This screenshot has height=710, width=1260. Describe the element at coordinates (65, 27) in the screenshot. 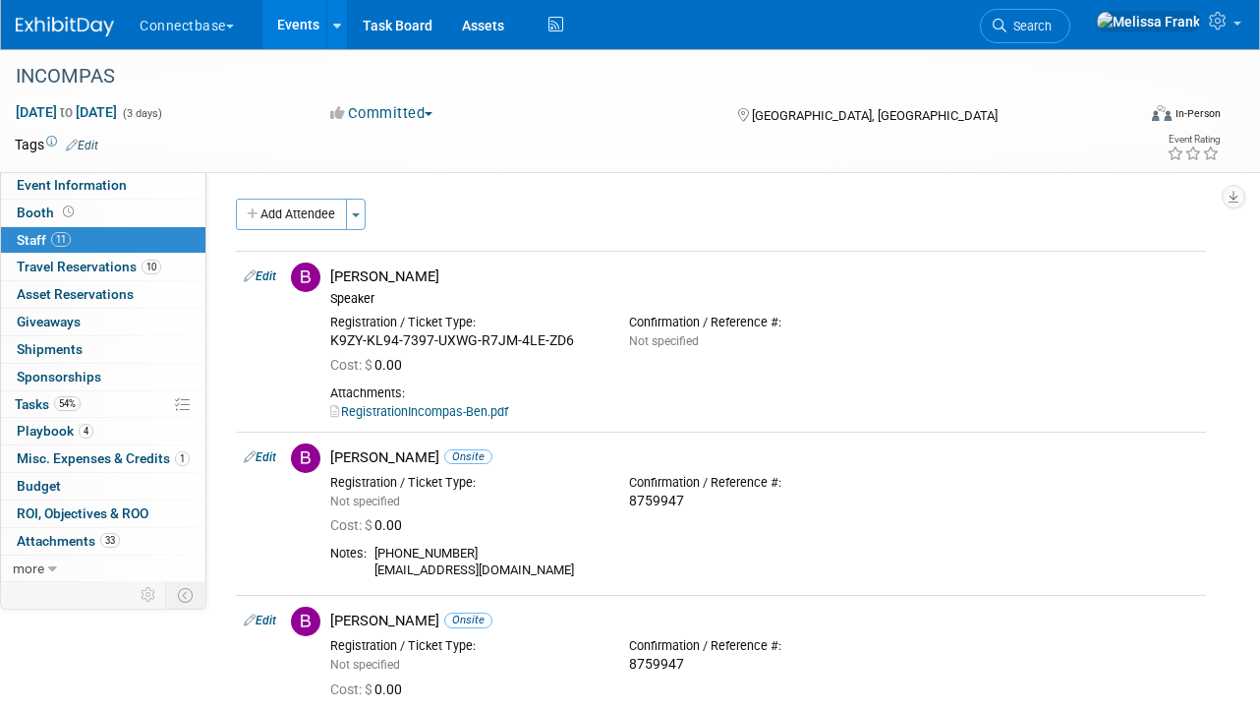

I see `img: ExhibitDay` at that location.